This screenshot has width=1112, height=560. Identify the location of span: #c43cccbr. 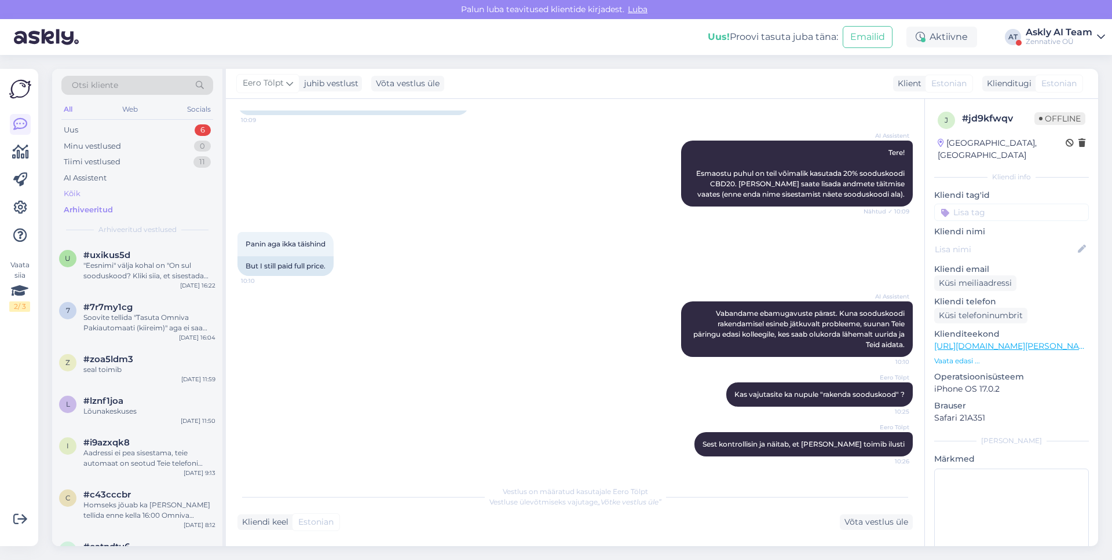
(107, 495).